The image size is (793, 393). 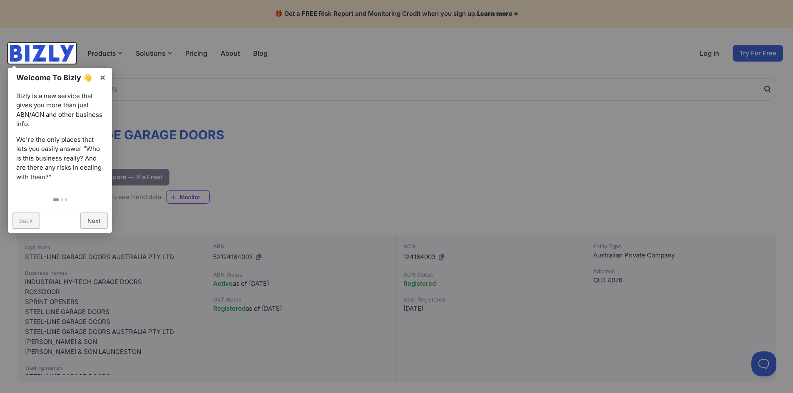 What do you see at coordinates (60, 110) in the screenshot?
I see `p: Bizly is a new service that gives you more than just ABN/ACN and other business info.` at bounding box center [60, 110].